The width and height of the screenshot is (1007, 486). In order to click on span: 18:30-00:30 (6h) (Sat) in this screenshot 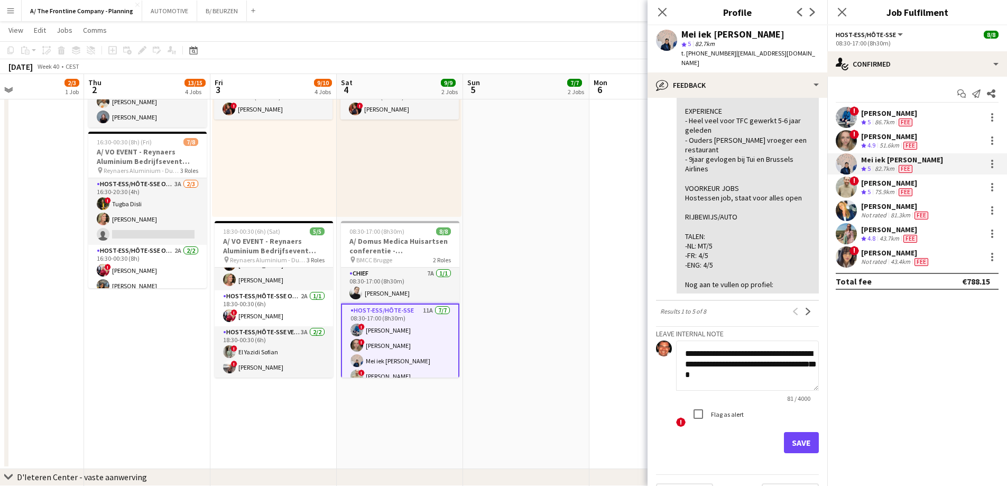, I will do `click(252, 231)`.